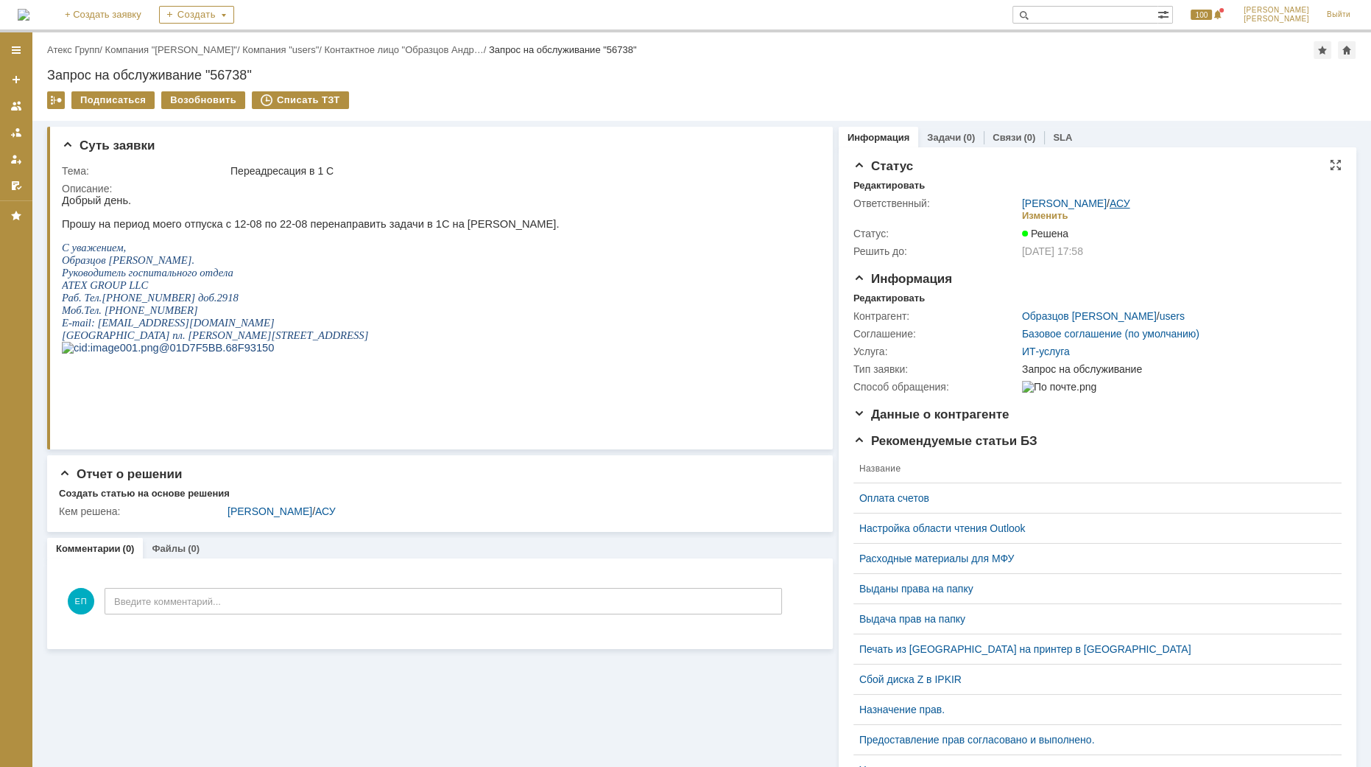 The image size is (1371, 767). What do you see at coordinates (169, 548) in the screenshot?
I see `a: Файлы` at bounding box center [169, 548].